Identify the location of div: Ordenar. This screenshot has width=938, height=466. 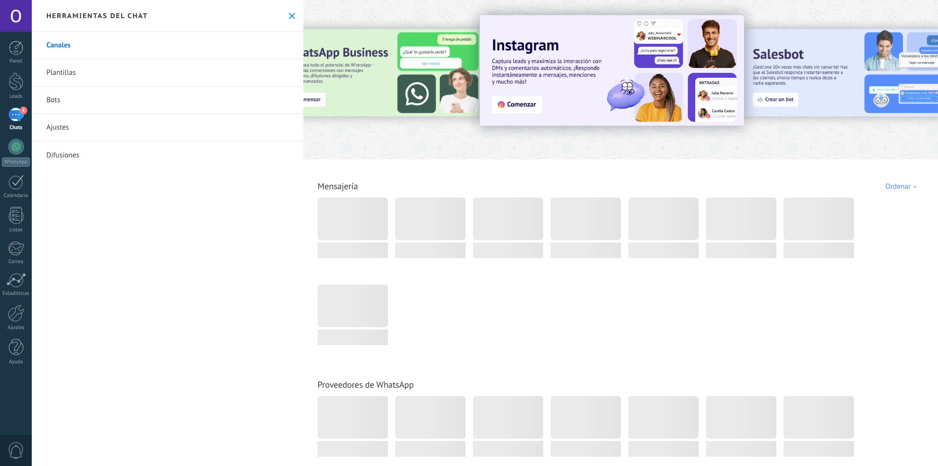
(903, 186).